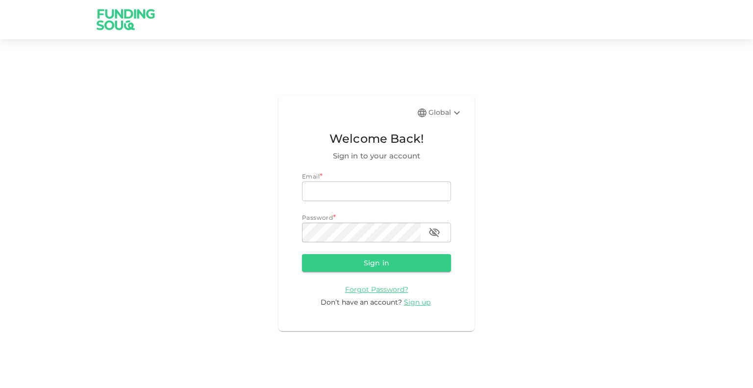 The height and width of the screenshot is (388, 753). I want to click on a: Forgot Password?, so click(376, 289).